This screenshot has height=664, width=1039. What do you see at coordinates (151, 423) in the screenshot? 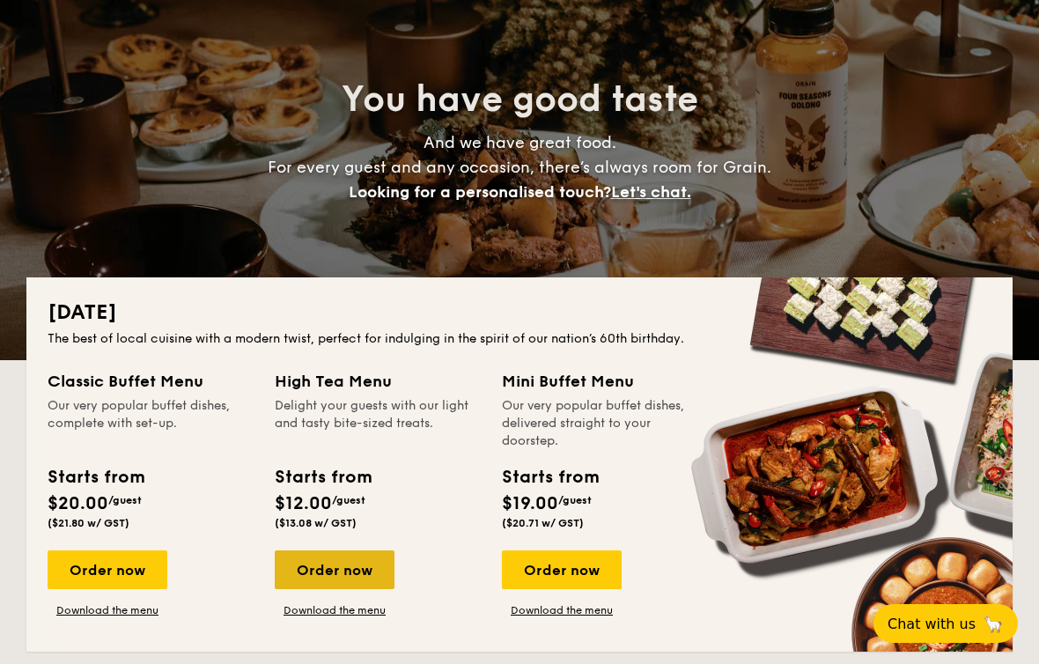
I see `div: Our very popular buffet dishes, complete with set-up.` at bounding box center [151, 423].